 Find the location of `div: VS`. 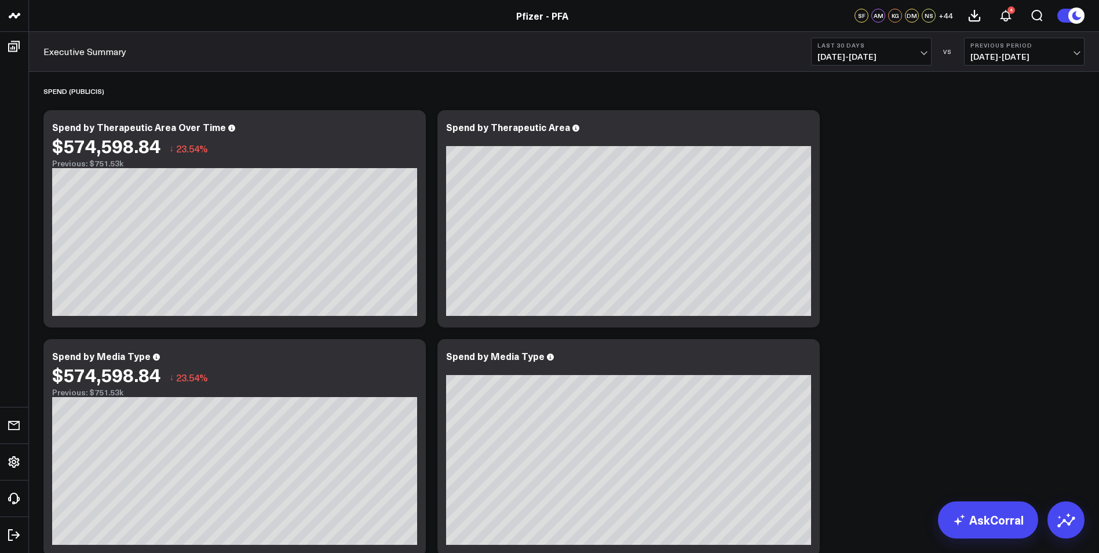

div: VS is located at coordinates (948, 52).